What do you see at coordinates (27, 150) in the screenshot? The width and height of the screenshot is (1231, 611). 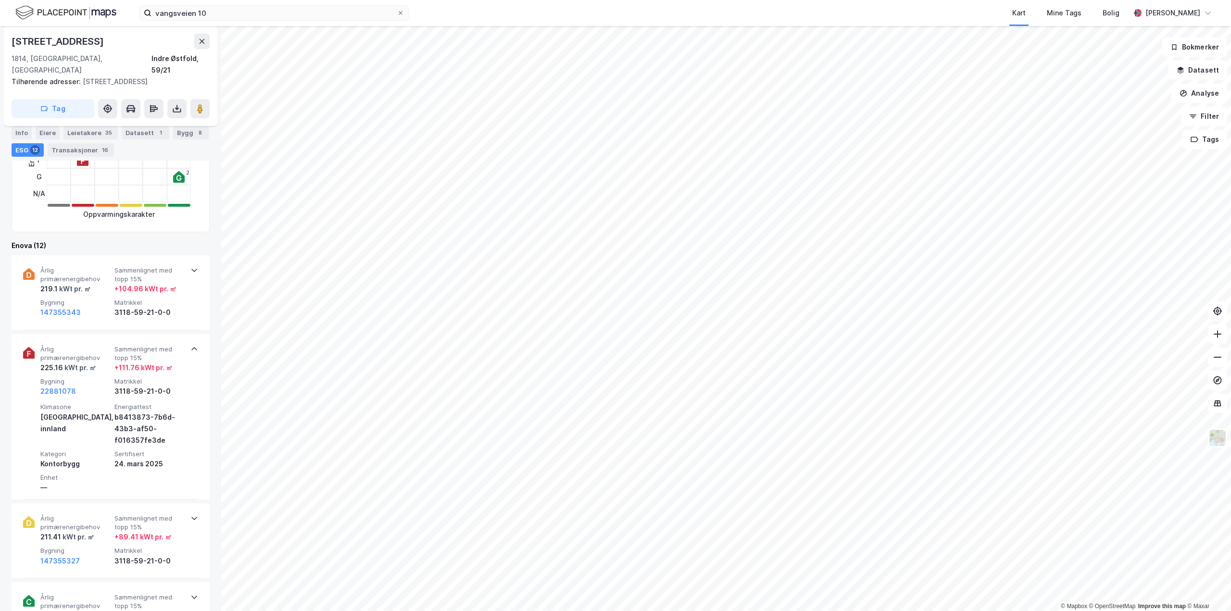 I see `div: ESG` at bounding box center [27, 150].